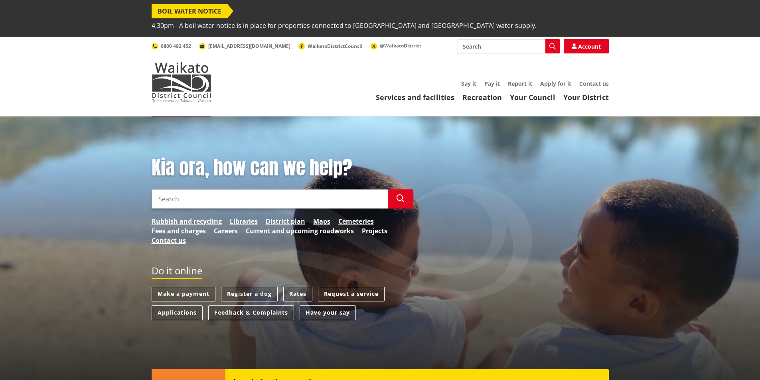 Image resolution: width=760 pixels, height=380 pixels. What do you see at coordinates (183, 294) in the screenshot?
I see `a: Make a payment` at bounding box center [183, 294].